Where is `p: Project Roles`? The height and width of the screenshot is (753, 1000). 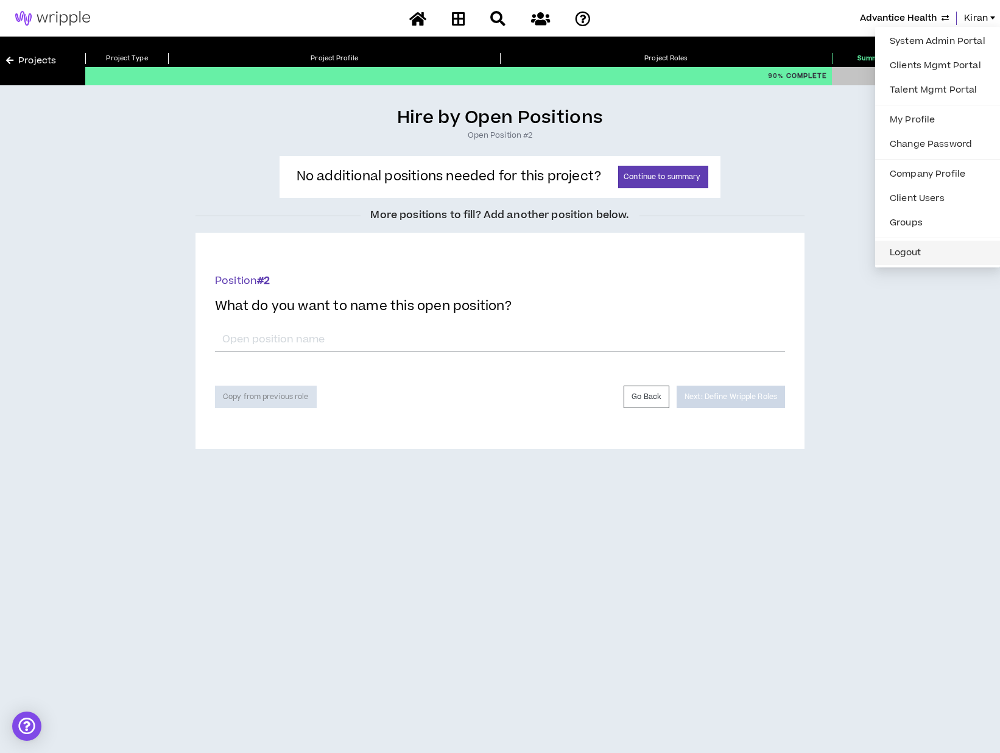 p: Project Roles is located at coordinates (666, 58).